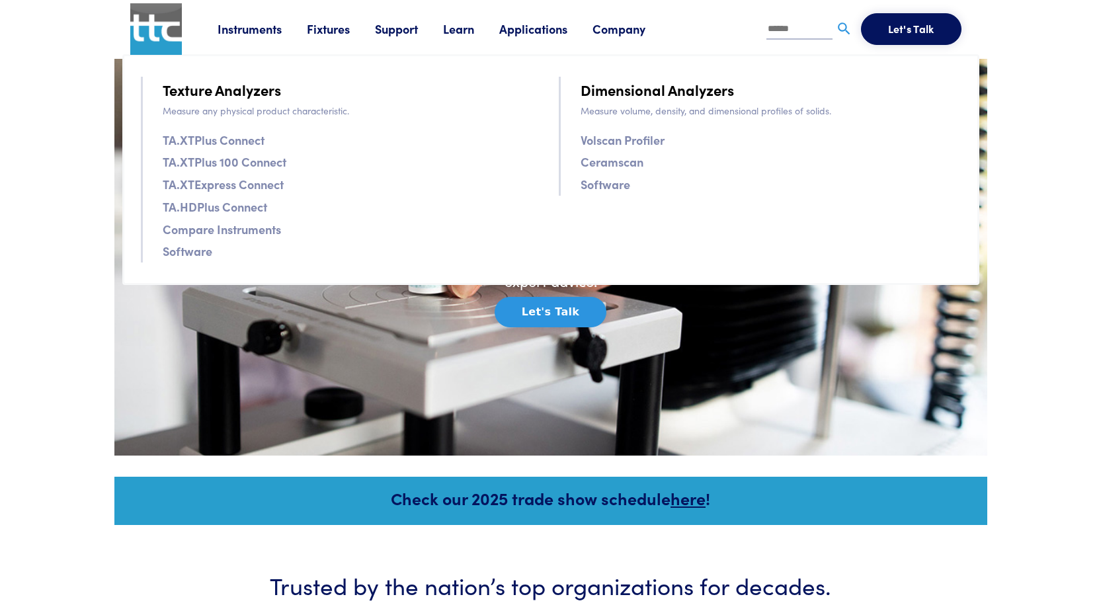 This screenshot has height=605, width=1101. I want to click on a: TA.HDPlus Connect, so click(215, 206).